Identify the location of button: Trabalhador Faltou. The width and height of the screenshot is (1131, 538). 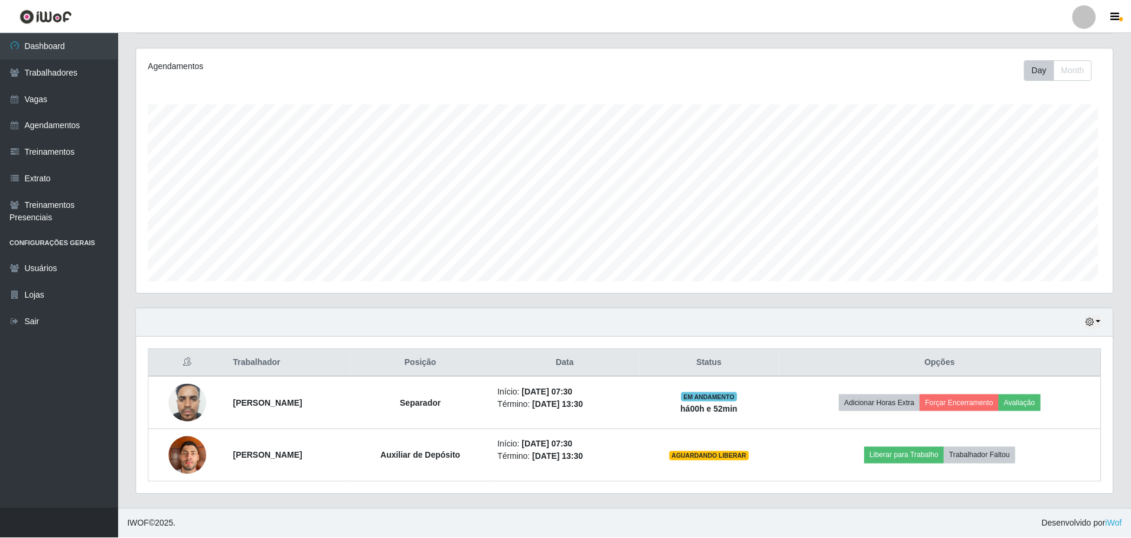
(981, 455).